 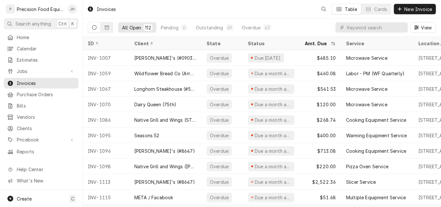 What do you see at coordinates (320, 73) in the screenshot?
I see `div: $460.08` at bounding box center [320, 73].